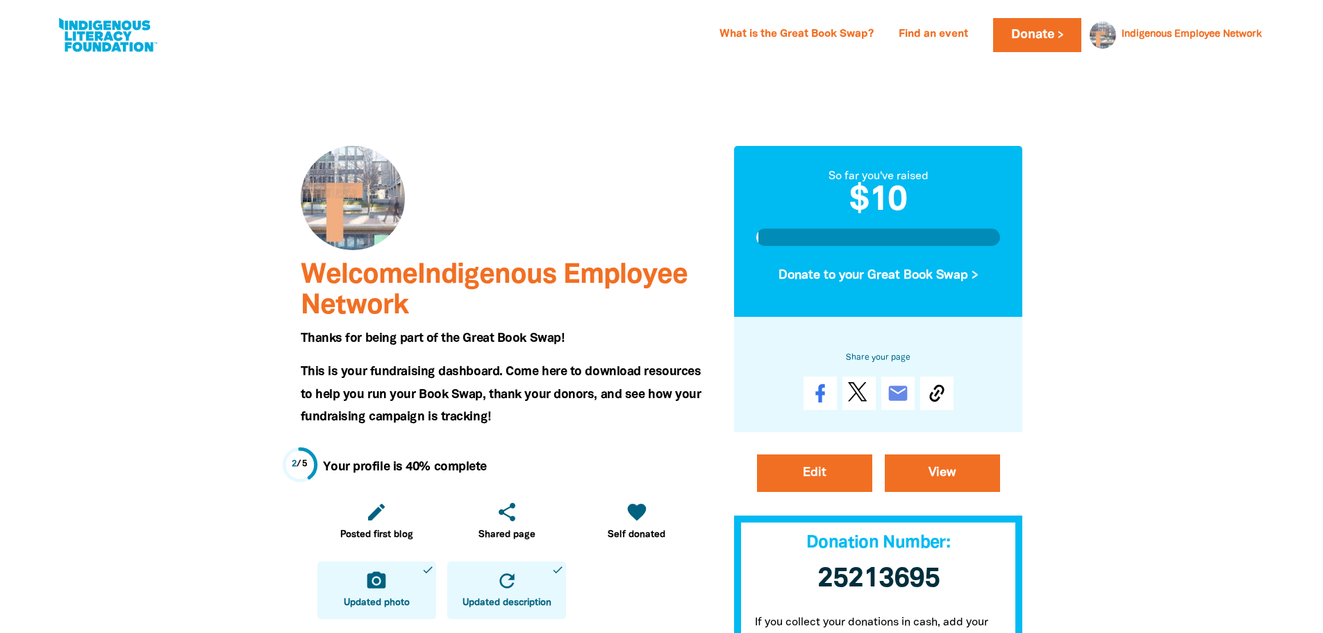 The image size is (1323, 633). I want to click on span: This is your fundraising dashboard. Come here to download resources to help you run your Book Swa..., so click(501, 394).